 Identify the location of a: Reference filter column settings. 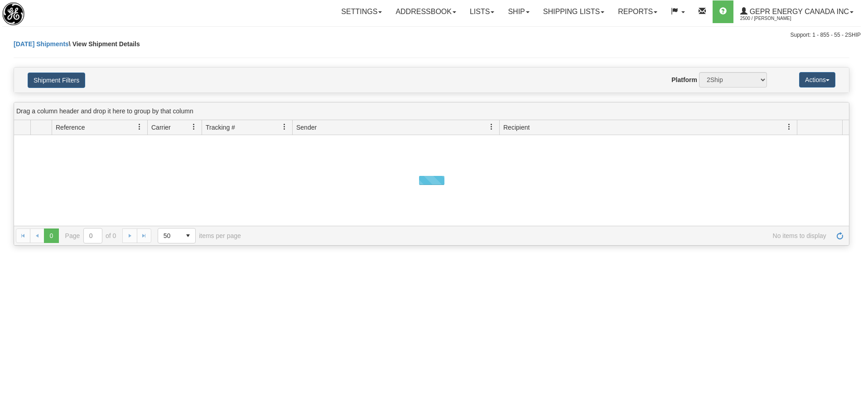
(139, 127).